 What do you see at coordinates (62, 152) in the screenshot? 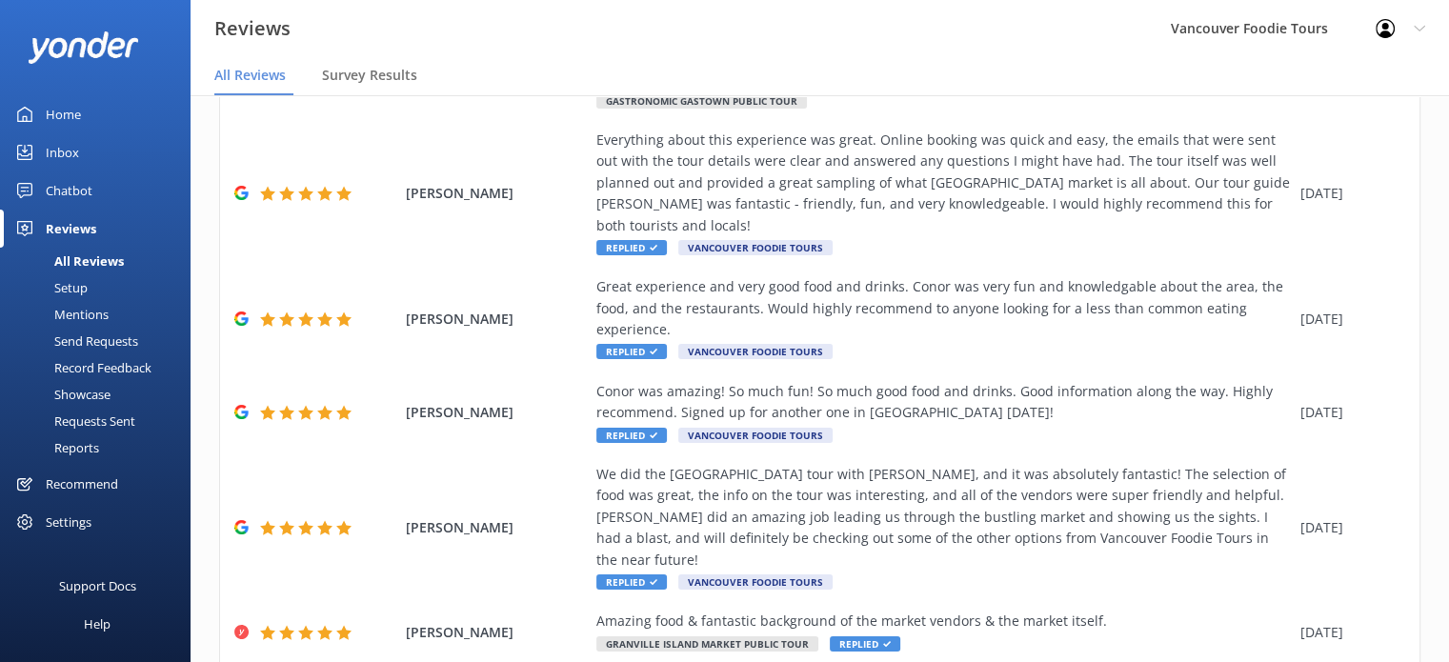
I see `div: Inbox` at bounding box center [62, 152].